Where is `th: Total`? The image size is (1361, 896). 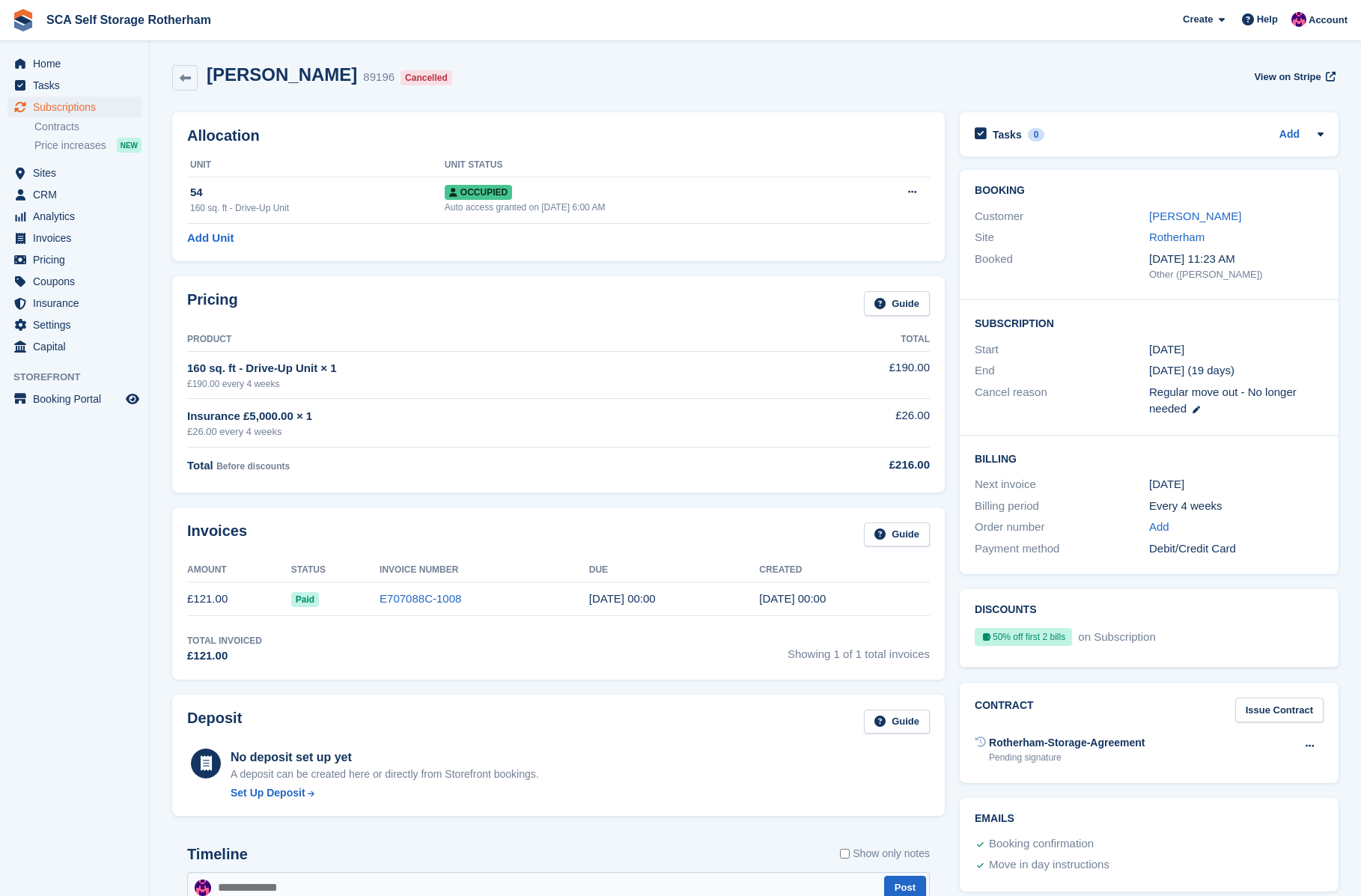 th: Total is located at coordinates (851, 340).